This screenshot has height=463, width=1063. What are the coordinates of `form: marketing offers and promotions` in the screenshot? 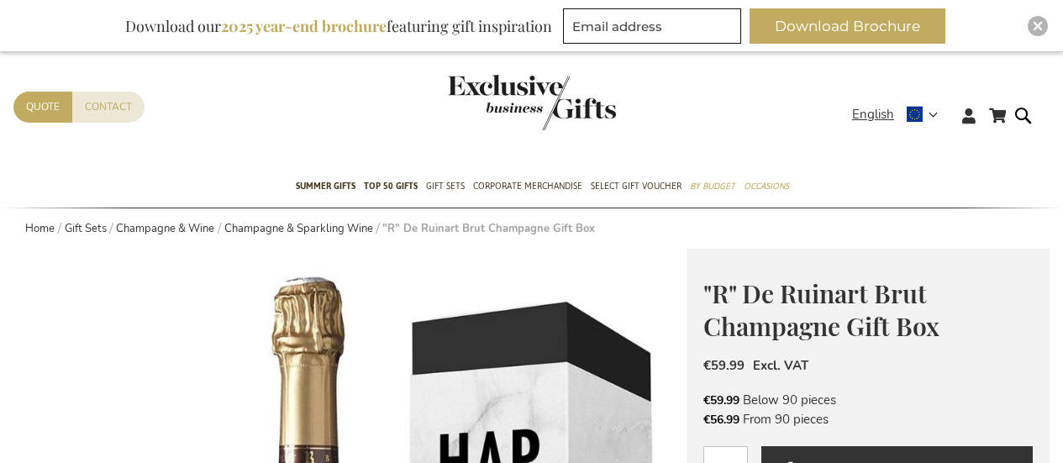 It's located at (654, 29).